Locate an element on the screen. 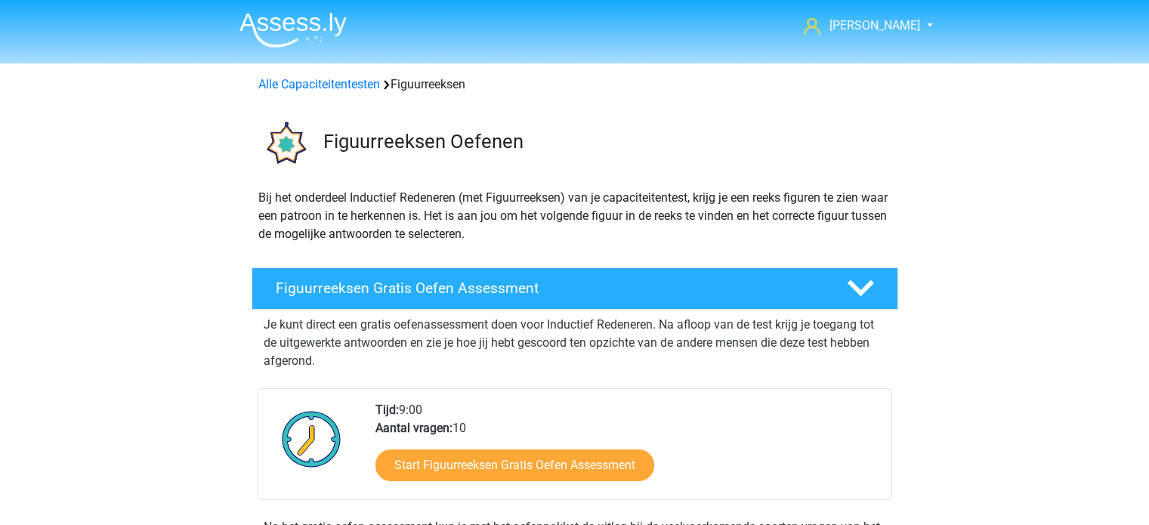 This screenshot has height=525, width=1149. div: Figuurreeksen is located at coordinates (575, 85).